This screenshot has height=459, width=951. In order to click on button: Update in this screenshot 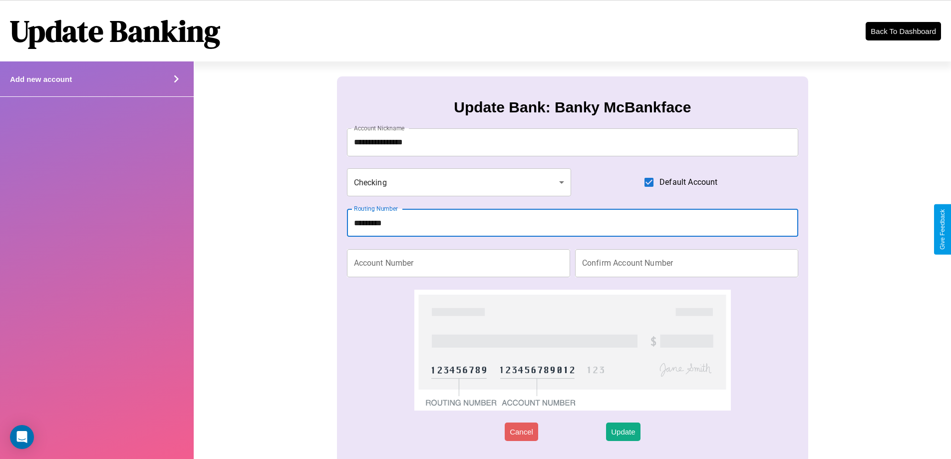, I will do `click(623, 431)`.